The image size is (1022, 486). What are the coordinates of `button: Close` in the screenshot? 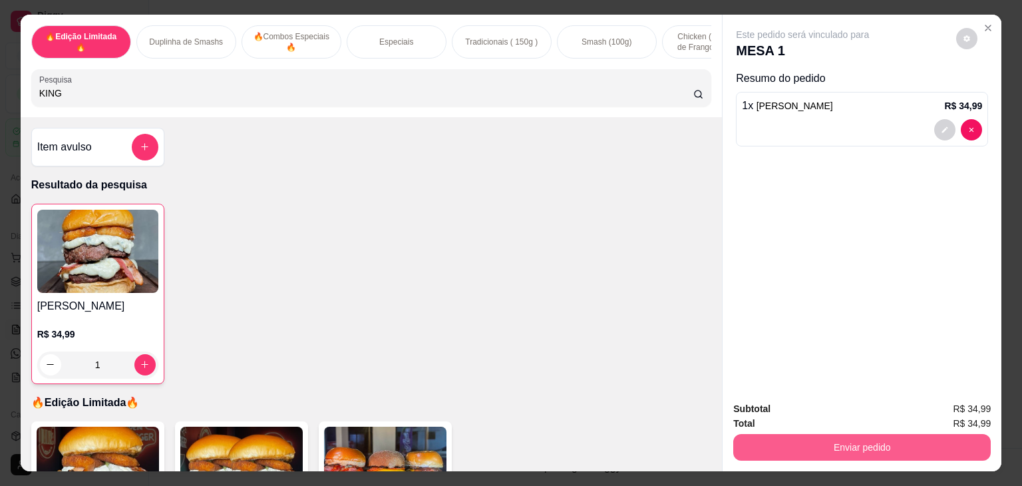 It's located at (989, 28).